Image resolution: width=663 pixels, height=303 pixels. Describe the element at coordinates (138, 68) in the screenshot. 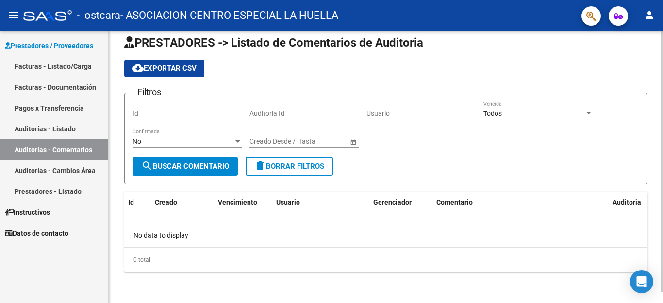

I see `mat-icon: cloud_download` at that location.